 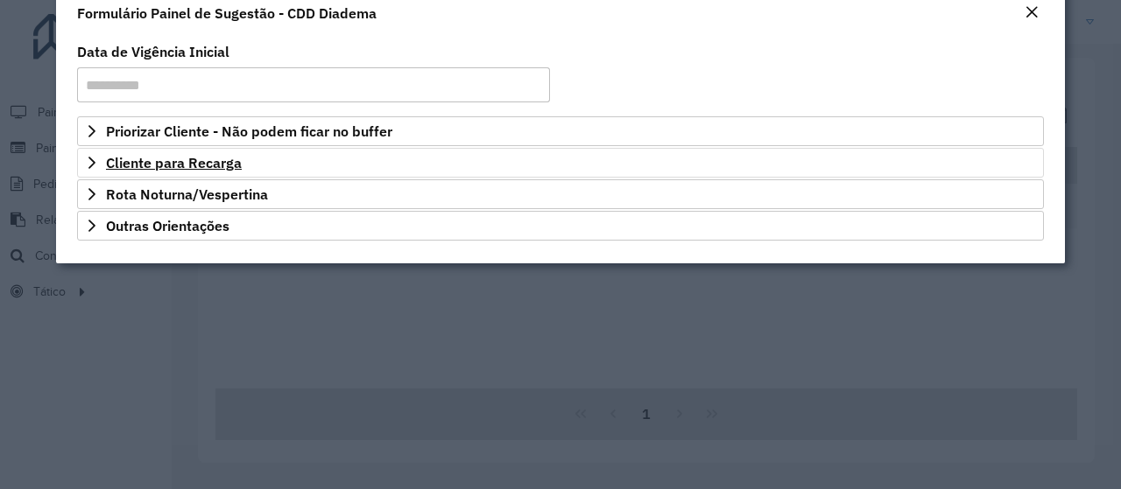 What do you see at coordinates (560, 226) in the screenshot?
I see `a: Outras Orientações` at bounding box center [560, 226].